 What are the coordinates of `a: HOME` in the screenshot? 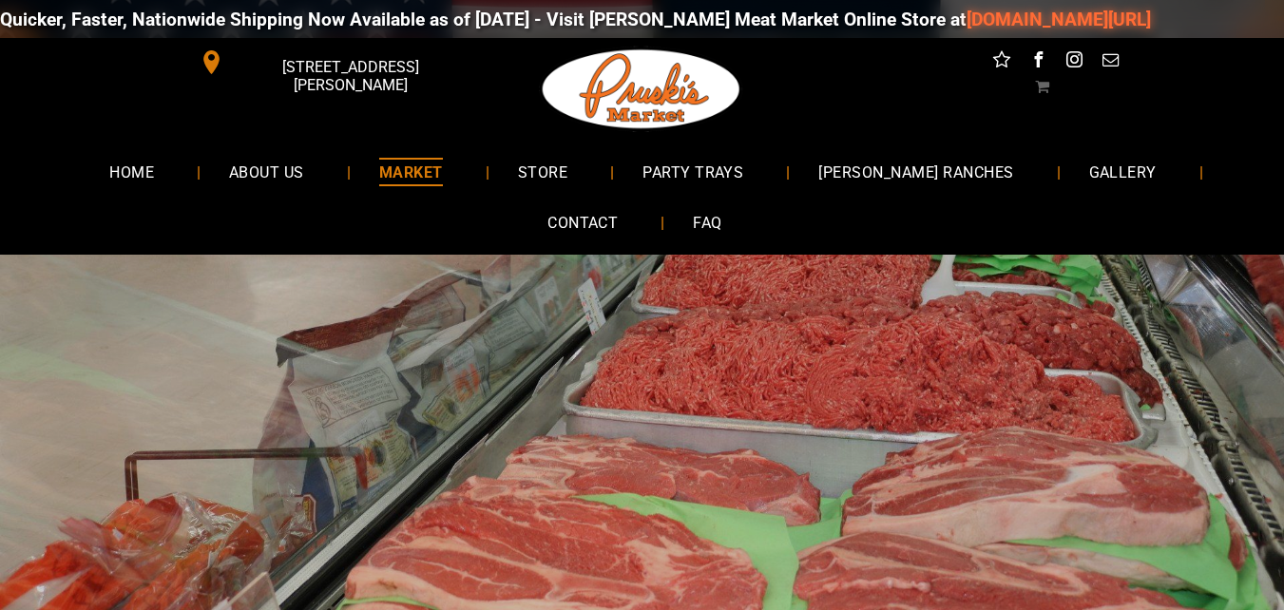 It's located at (131, 171).